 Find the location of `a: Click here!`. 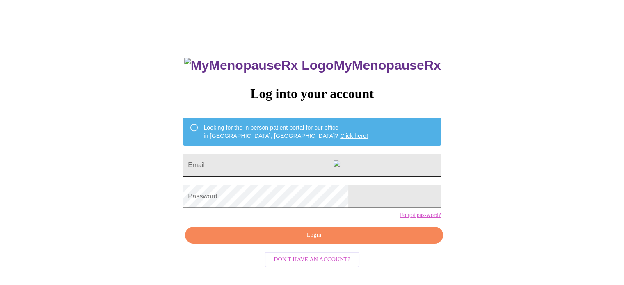

a: Click here! is located at coordinates (354, 136).